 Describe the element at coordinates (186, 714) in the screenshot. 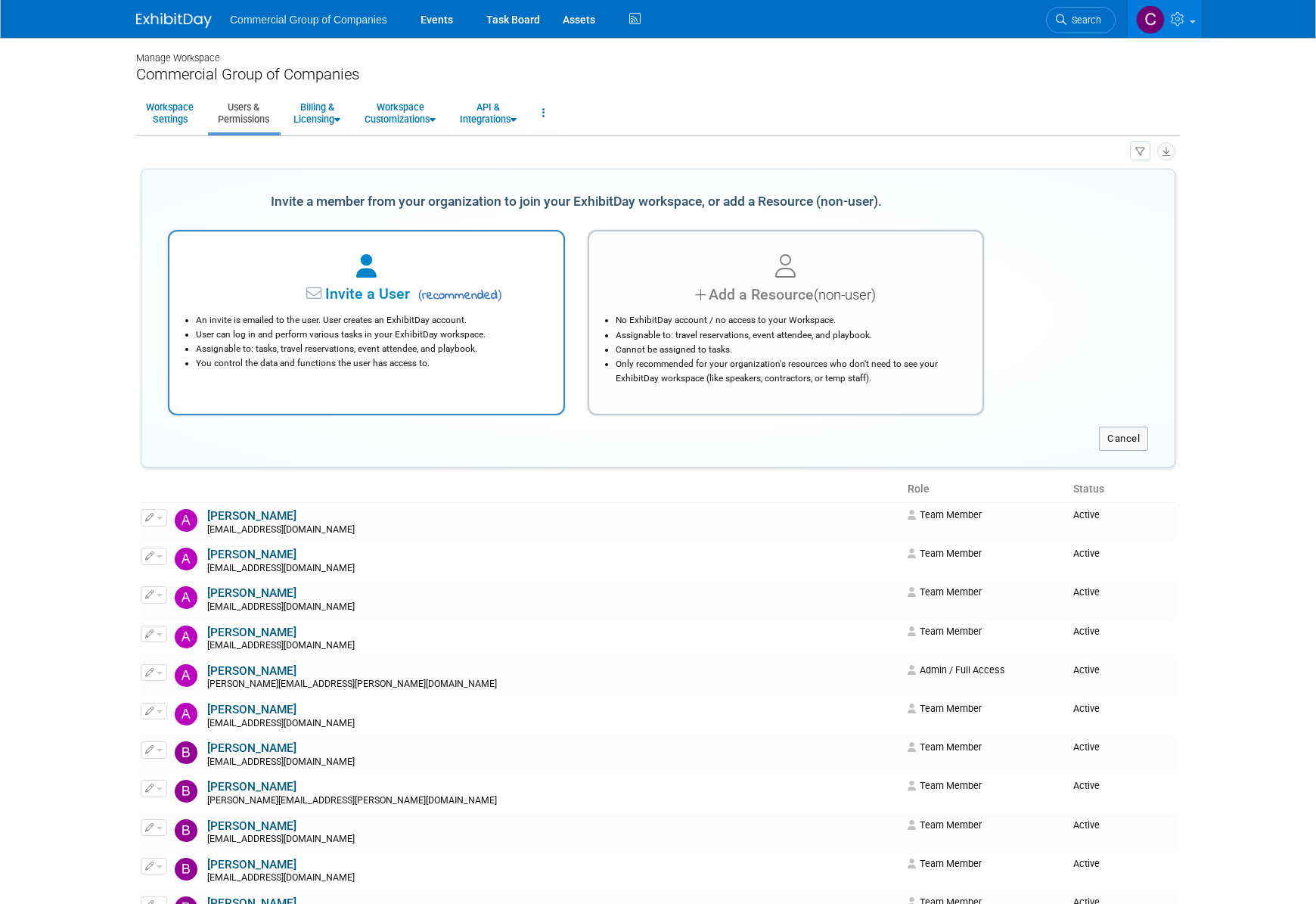

I see `img: Ashten Monk` at that location.